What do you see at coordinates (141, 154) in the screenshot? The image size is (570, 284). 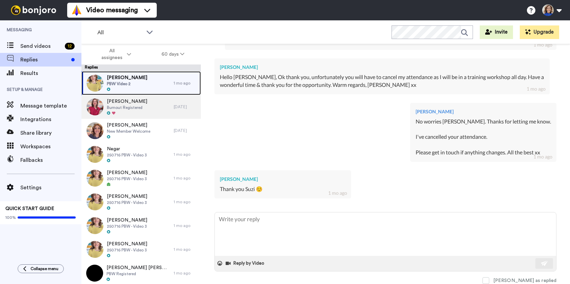 I see `a: Negar250716 PBW - Video 31 mo ago` at bounding box center [141, 154].